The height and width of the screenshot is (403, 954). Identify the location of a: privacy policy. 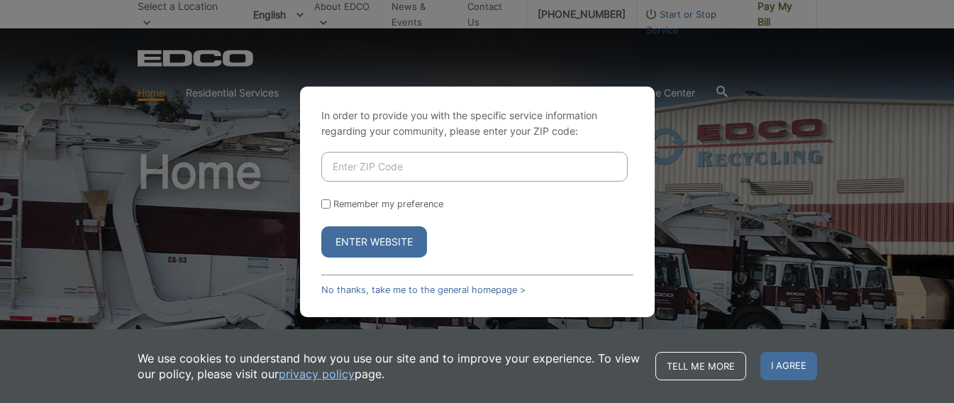
(316, 374).